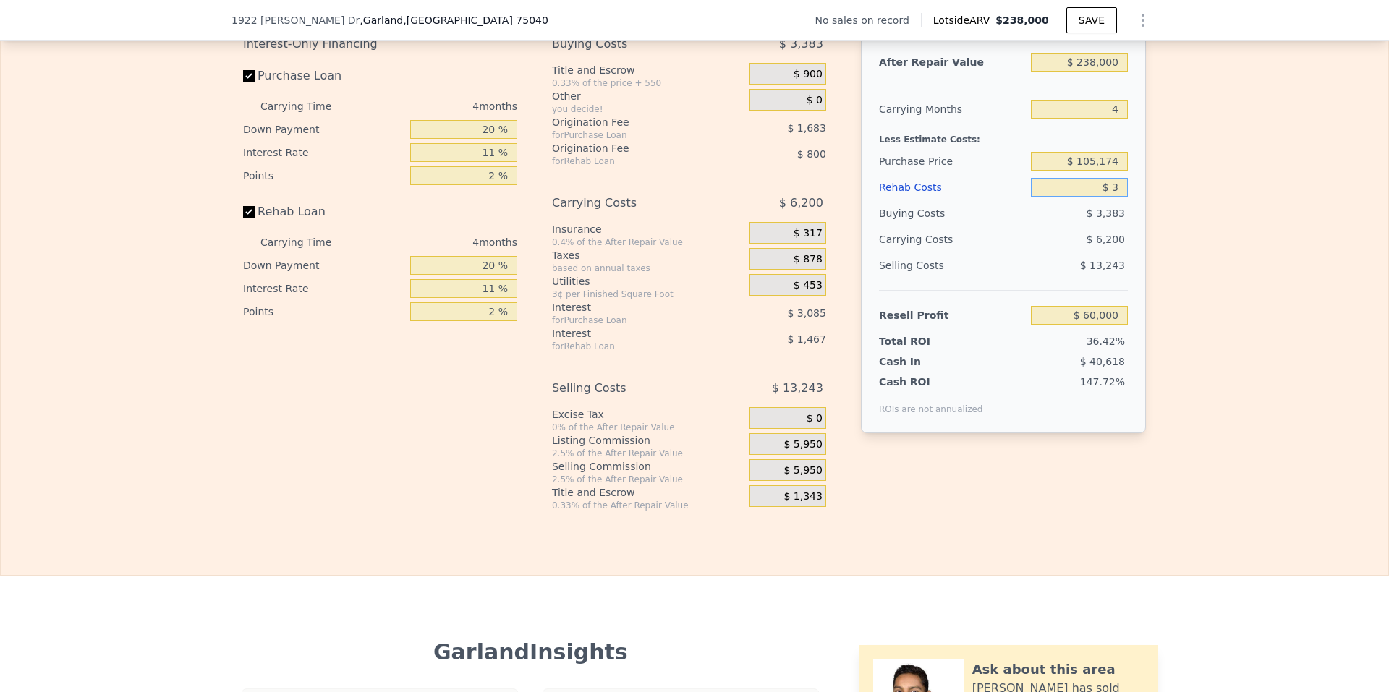 The height and width of the screenshot is (692, 1389). Describe the element at coordinates (924, 362) in the screenshot. I see `div: Cash In` at that location.